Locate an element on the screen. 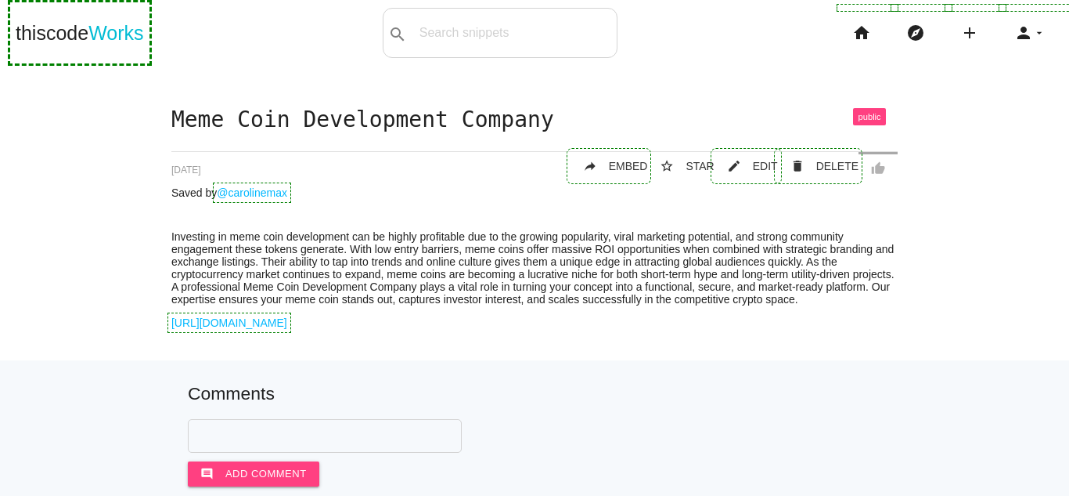 Image resolution: width=1069 pixels, height=496 pixels. i: reply is located at coordinates (590, 166).